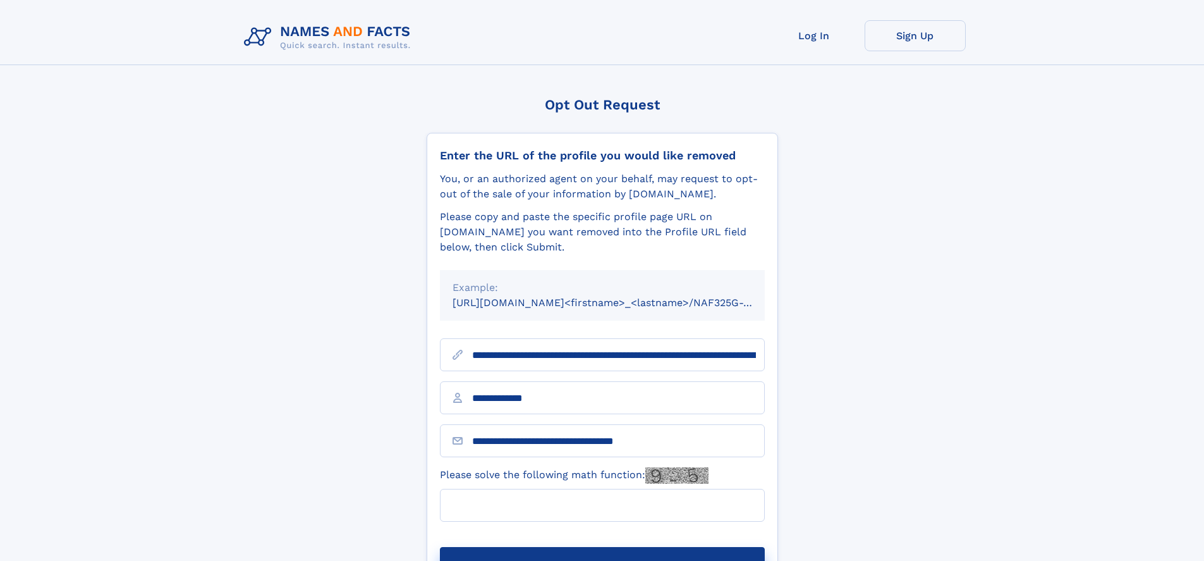  Describe the element at coordinates (602, 156) in the screenshot. I see `div: Enter the URL of the profile you would like removed` at that location.